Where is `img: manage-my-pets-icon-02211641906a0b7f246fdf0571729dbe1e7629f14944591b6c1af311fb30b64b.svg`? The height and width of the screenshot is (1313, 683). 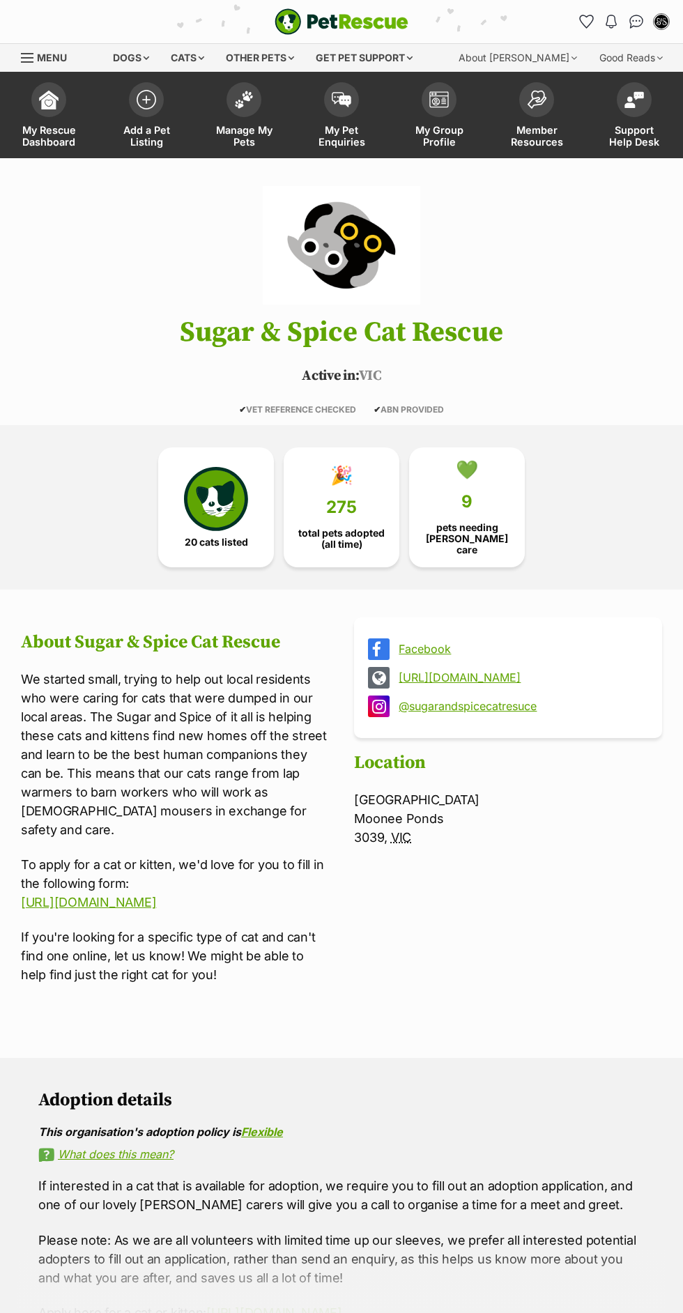 img: manage-my-pets-icon-02211641906a0b7f246fdf0571729dbe1e7629f14944591b6c1af311fb30b64b.svg is located at coordinates (244, 100).